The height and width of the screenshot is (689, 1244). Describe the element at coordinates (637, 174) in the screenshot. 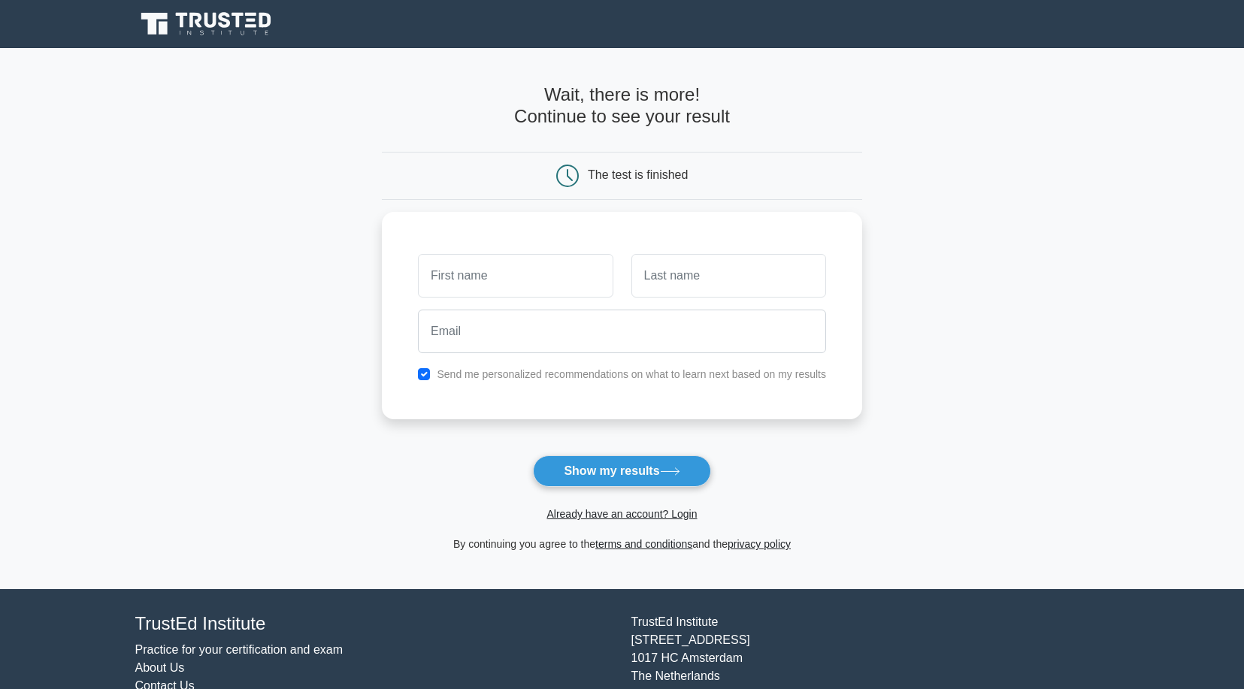

I see `div: The test is finished` at that location.